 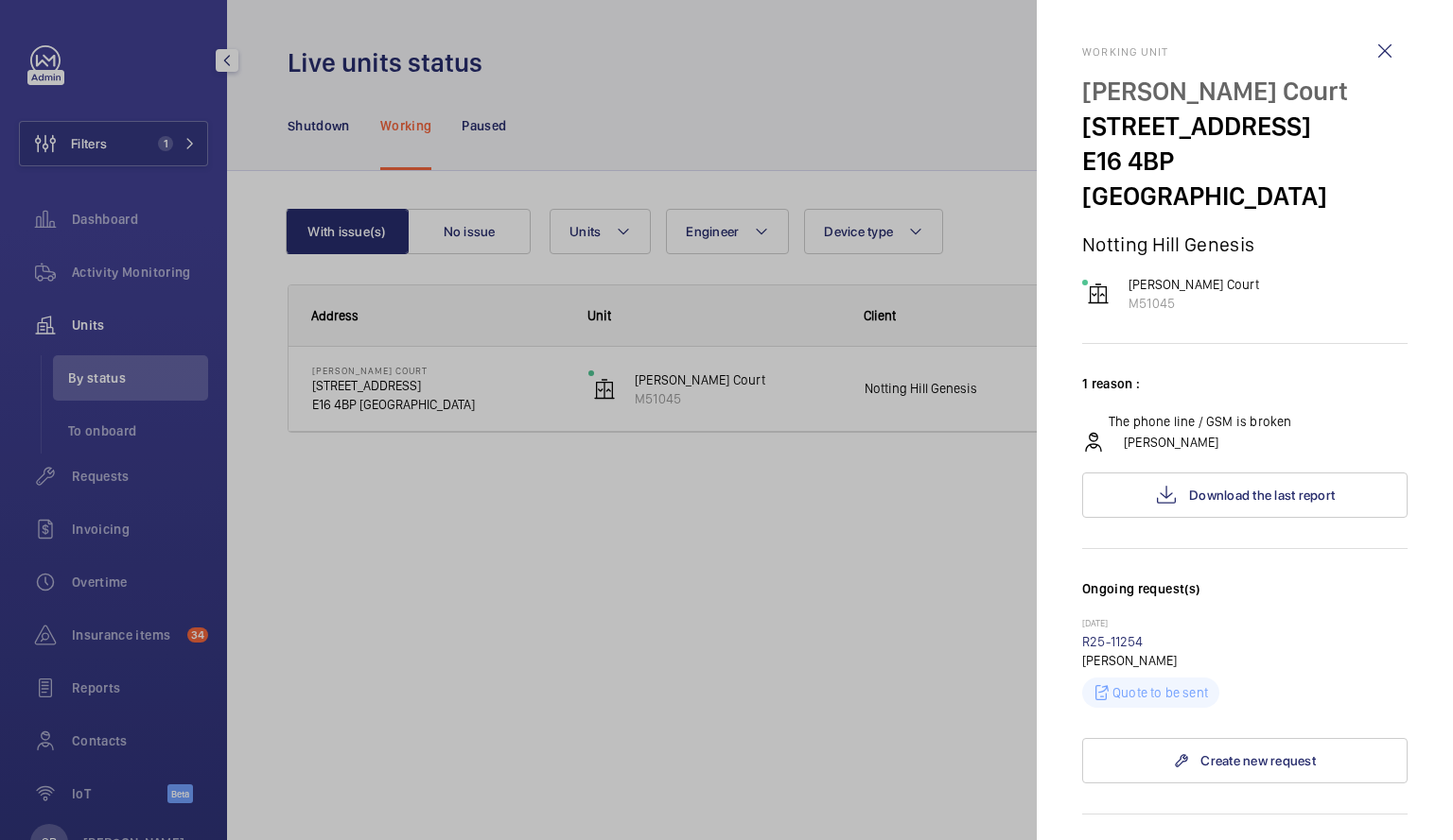 I want to click on h3: Ongoing request(s), so click(x=1244, y=598).